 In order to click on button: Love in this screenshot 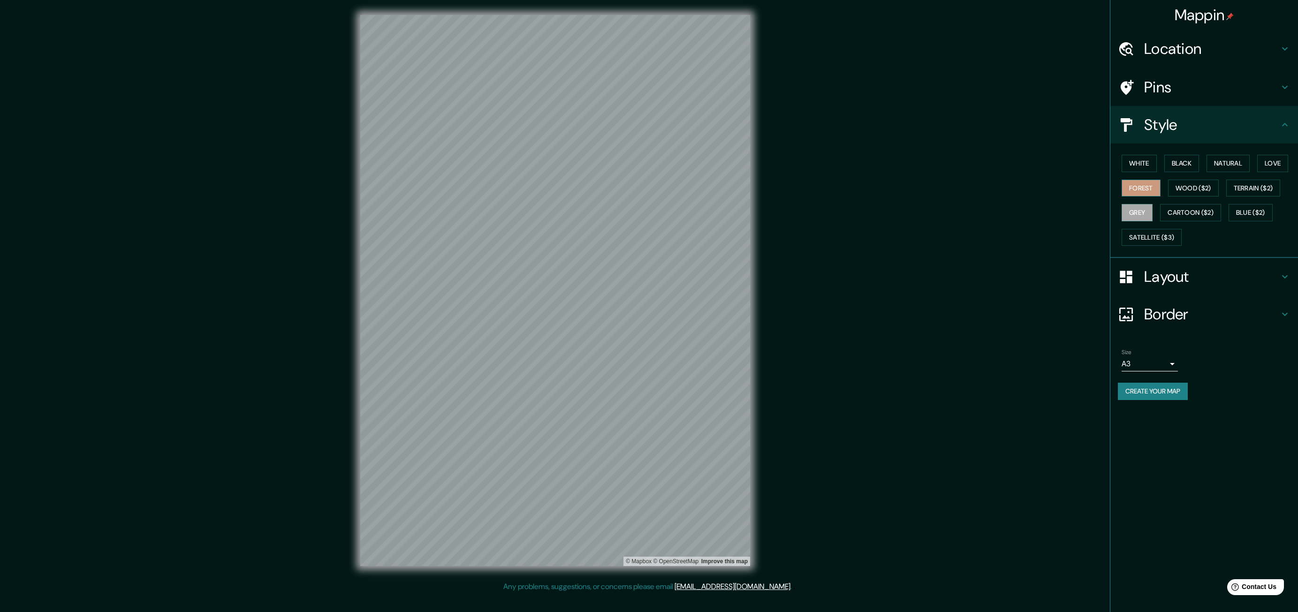, I will do `click(1272, 163)`.